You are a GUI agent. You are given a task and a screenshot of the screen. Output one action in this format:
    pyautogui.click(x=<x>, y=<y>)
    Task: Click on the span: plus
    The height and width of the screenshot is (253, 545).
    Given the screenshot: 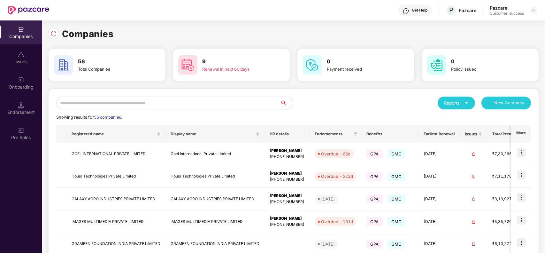 What is the action you would take?
    pyautogui.click(x=490, y=103)
    